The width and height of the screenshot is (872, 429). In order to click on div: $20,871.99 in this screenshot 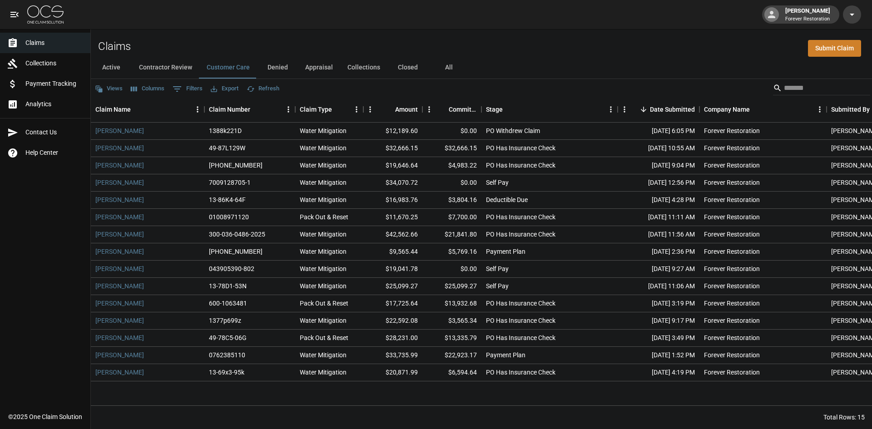, I will do `click(393, 373)`.